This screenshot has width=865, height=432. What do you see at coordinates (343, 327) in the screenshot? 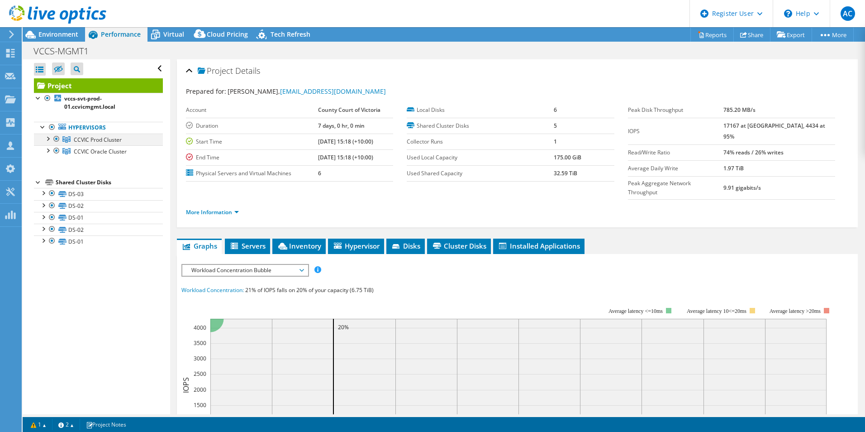
I see `text: 20%` at bounding box center [343, 327].